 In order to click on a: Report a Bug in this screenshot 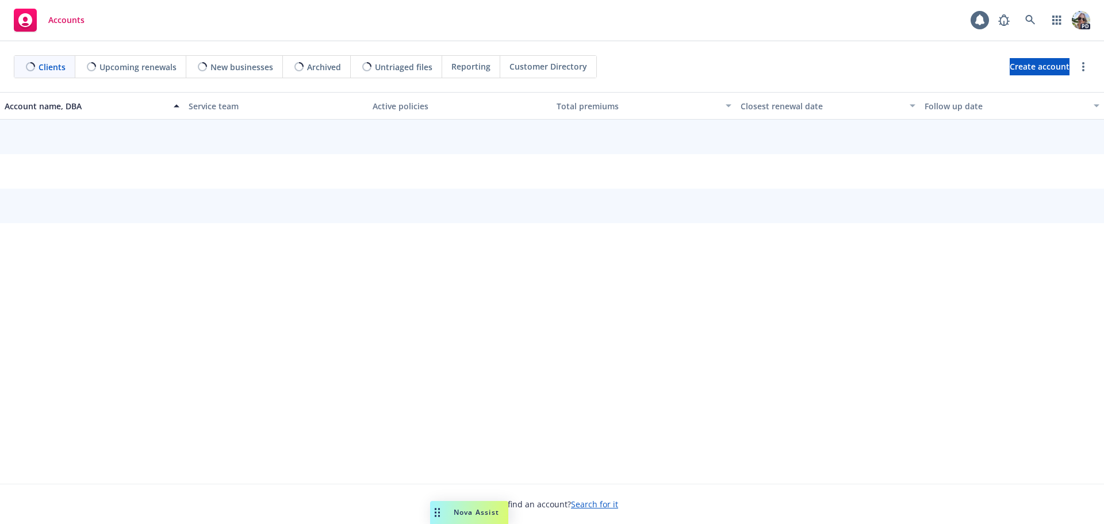, I will do `click(1004, 20)`.